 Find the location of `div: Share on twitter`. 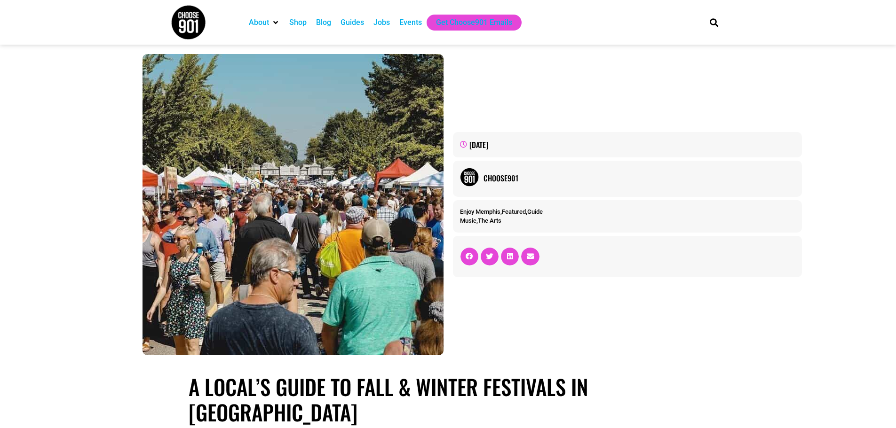

div: Share on twitter is located at coordinates (490, 257).